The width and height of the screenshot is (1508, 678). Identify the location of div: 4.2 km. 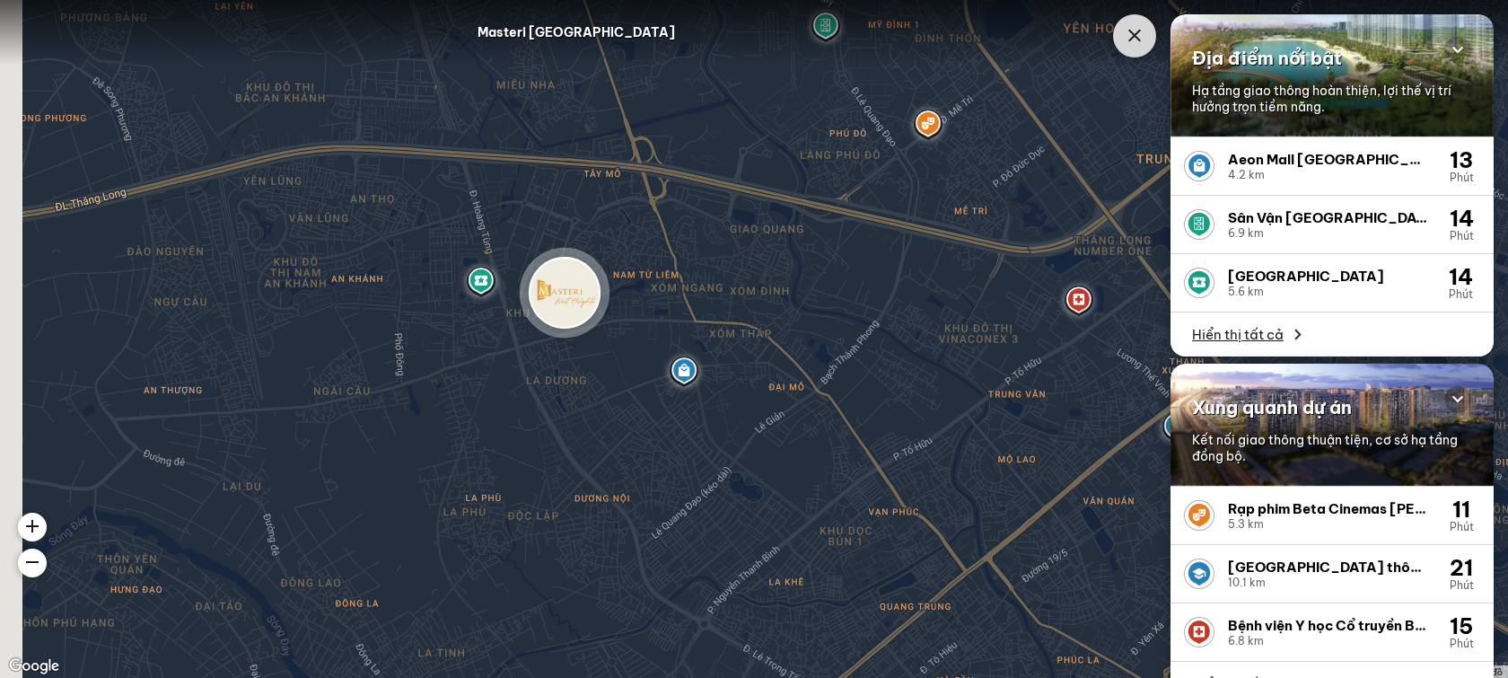
(1328, 175).